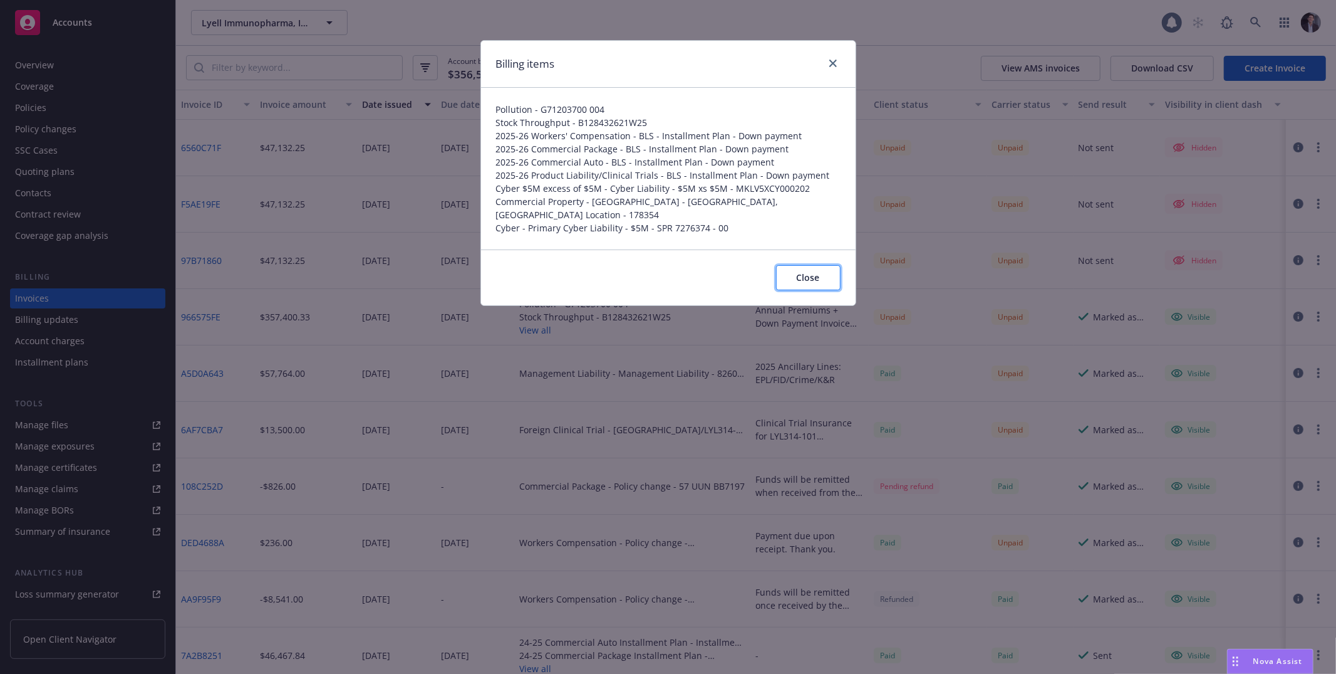 The width and height of the screenshot is (1336, 674). Describe the element at coordinates (669, 109) in the screenshot. I see `span: Pollution - G71203700 004` at that location.